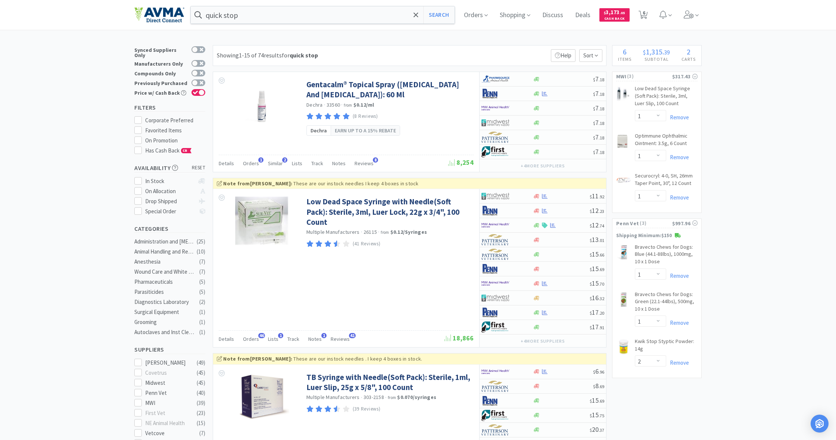 This screenshot has width=836, height=440. What do you see at coordinates (439, 15) in the screenshot?
I see `button: Search` at bounding box center [439, 15].